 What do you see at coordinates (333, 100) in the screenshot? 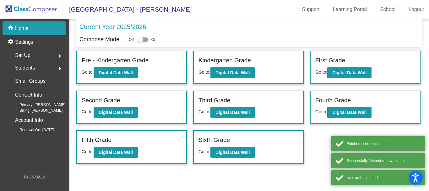
I see `label: Fourth Grade` at bounding box center [333, 100].